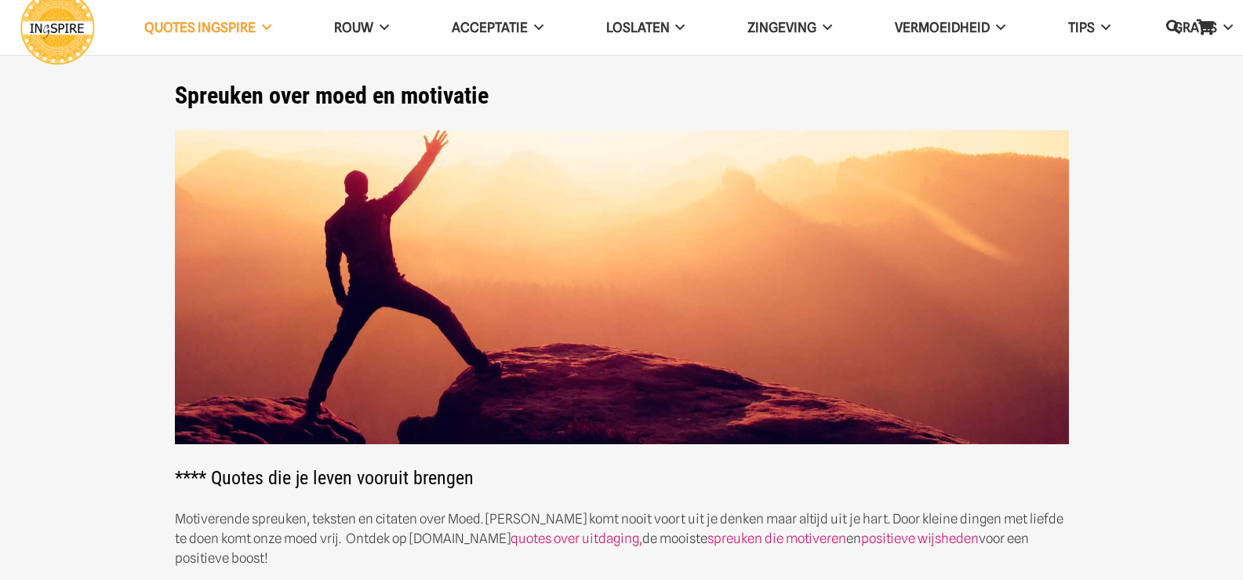 This screenshot has width=1243, height=580. What do you see at coordinates (200, 27) in the screenshot?
I see `span: QUOTES INGSPIRE` at bounding box center [200, 27].